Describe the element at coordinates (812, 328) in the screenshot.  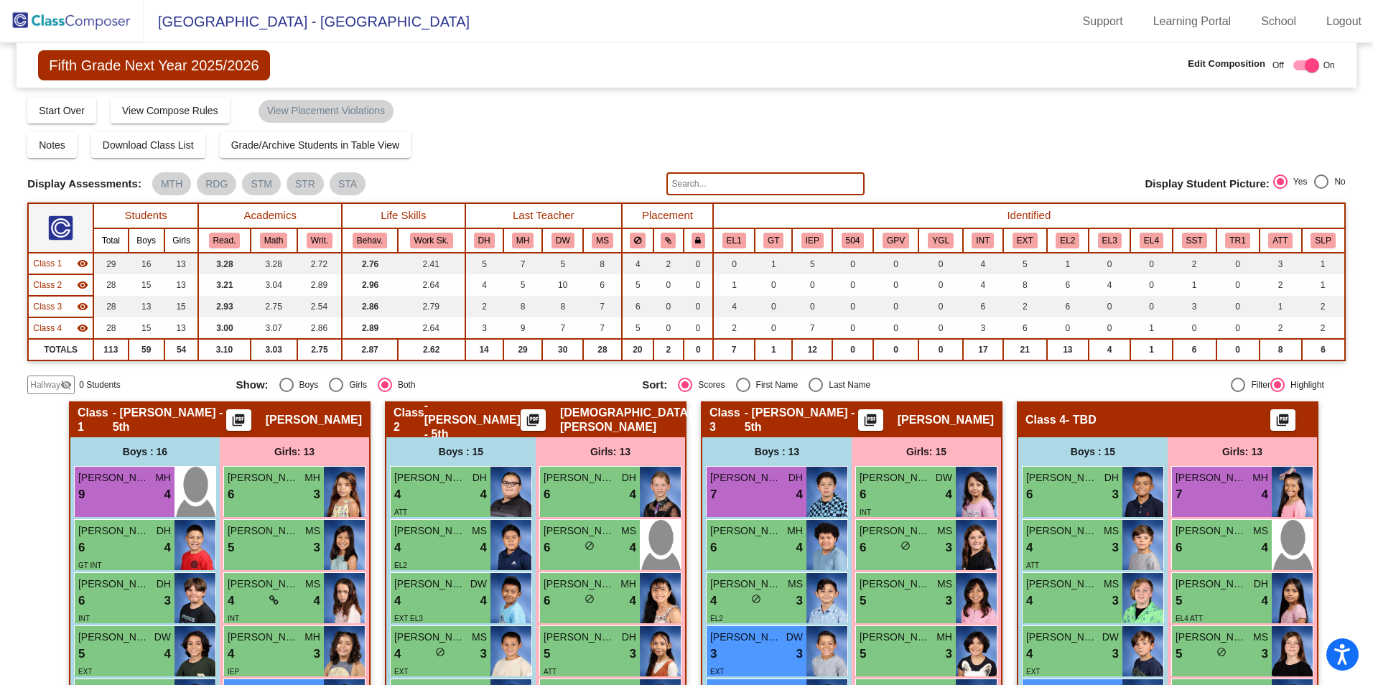
I see `td: 7` at that location.